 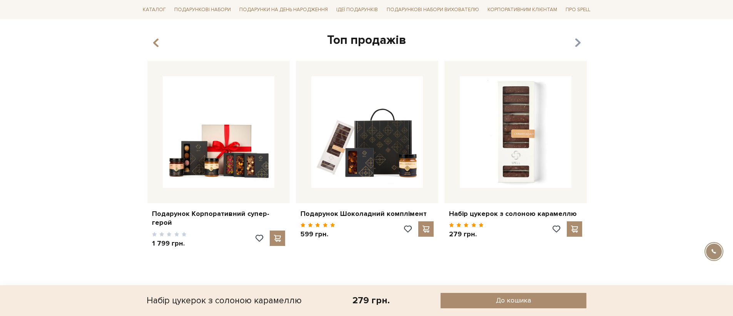 I want to click on p: 1 799 грн., so click(x=169, y=243).